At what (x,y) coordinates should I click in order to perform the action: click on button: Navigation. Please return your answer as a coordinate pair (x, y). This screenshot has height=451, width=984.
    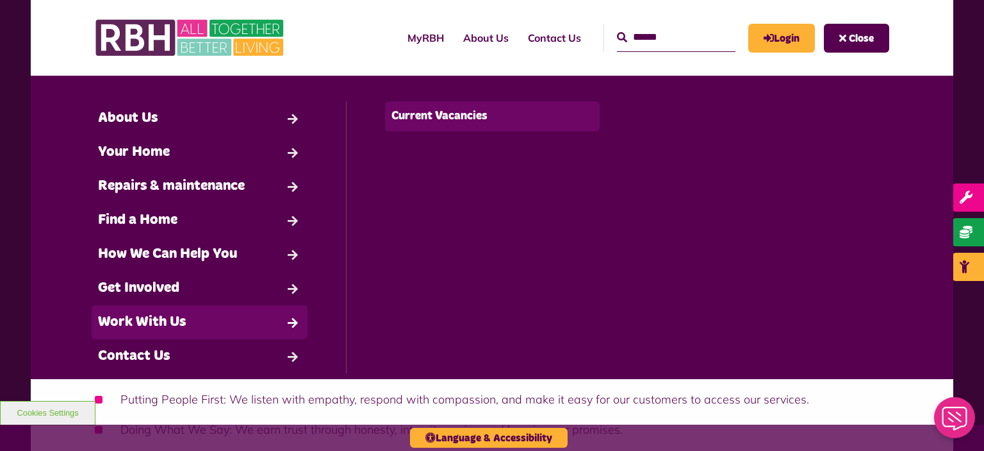
    Looking at the image, I should click on (857, 38).